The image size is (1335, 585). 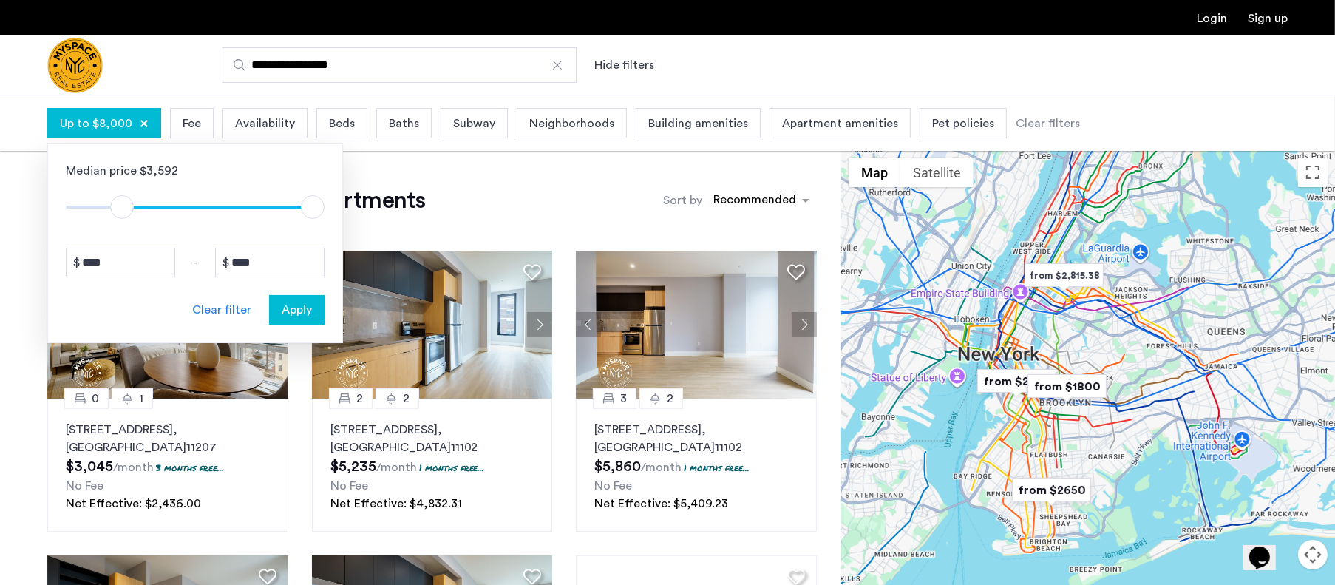 What do you see at coordinates (296, 310) in the screenshot?
I see `button: button` at bounding box center [296, 310].